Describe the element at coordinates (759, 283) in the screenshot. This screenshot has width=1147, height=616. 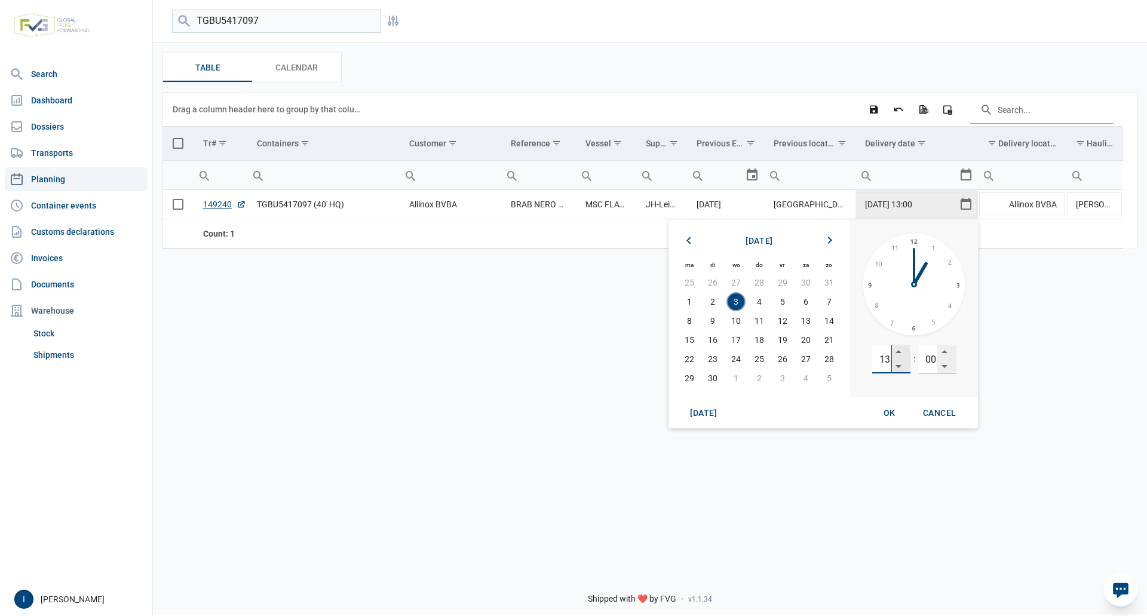
I see `td: donderdag 28 augustus 2025` at that location.